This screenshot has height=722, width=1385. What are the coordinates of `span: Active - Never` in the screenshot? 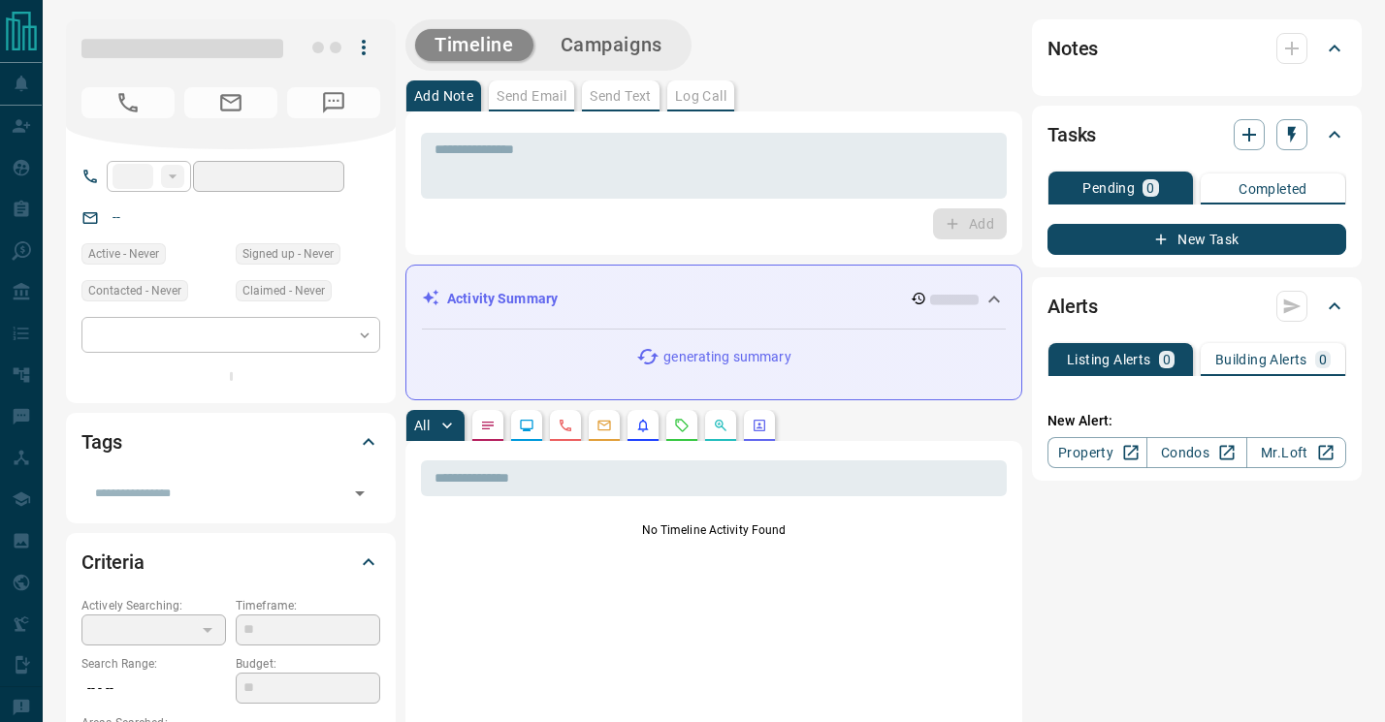 It's located at (123, 254).